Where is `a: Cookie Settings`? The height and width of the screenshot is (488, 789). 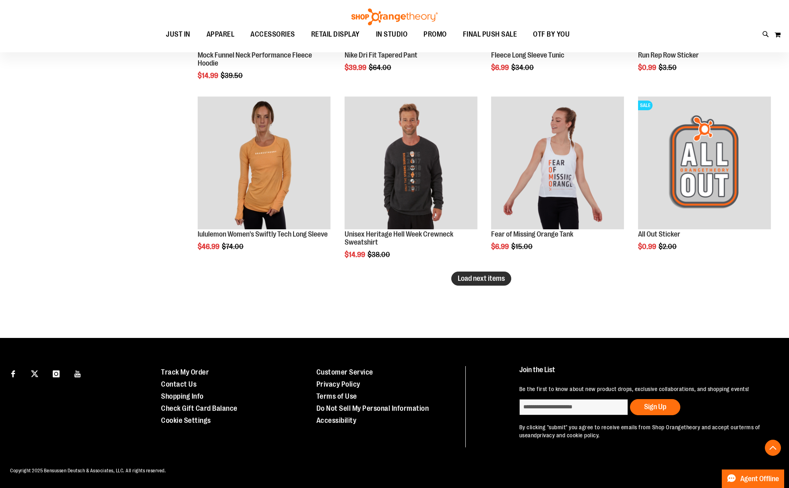 a: Cookie Settings is located at coordinates (186, 421).